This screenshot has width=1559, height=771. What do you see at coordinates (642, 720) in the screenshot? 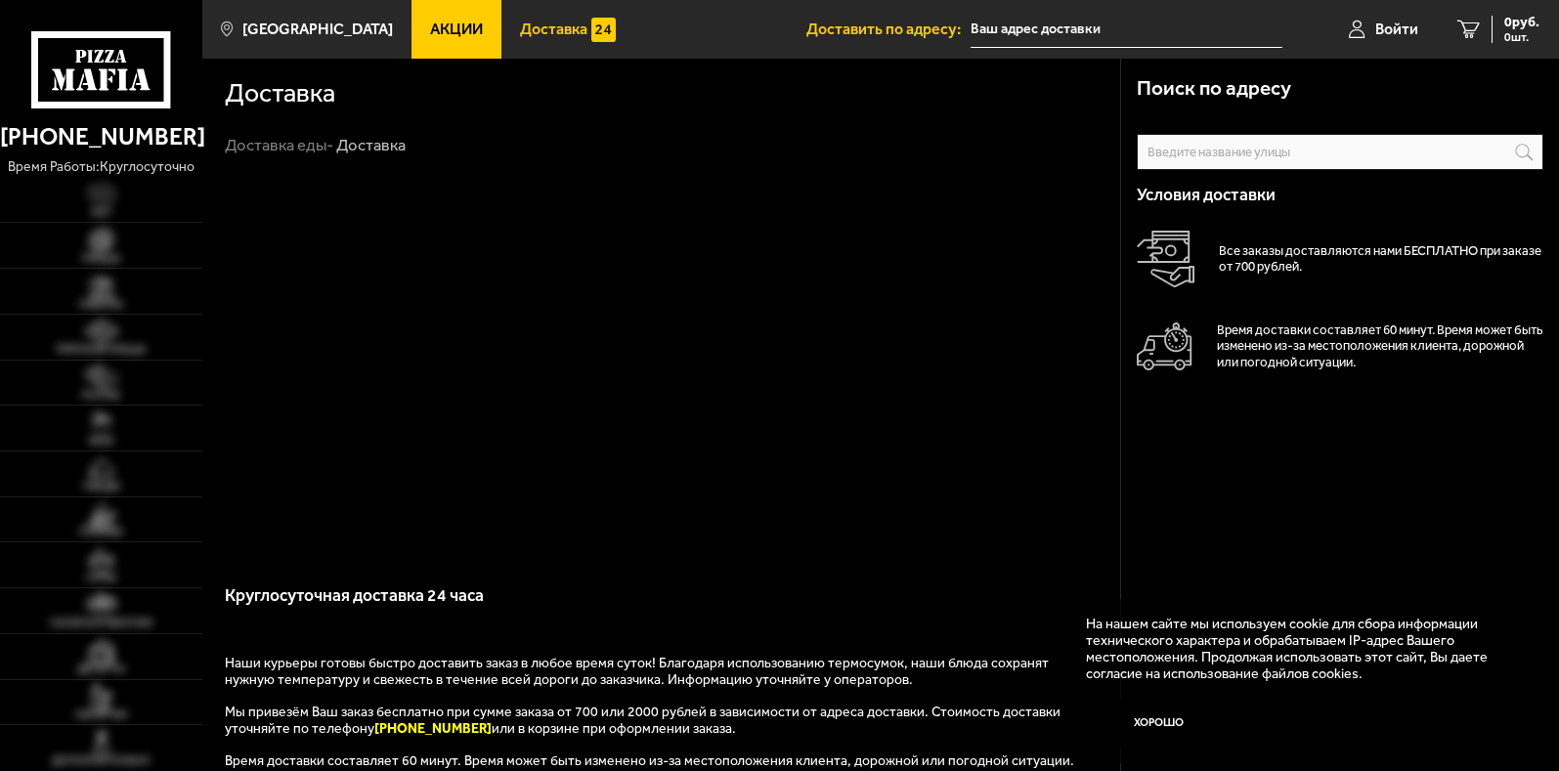
I see `span: Мы привезём Ваш заказ бесплатно при сумме заказа от 700 или 2000 рублей в зависимости от адреса д...` at bounding box center [642, 720].